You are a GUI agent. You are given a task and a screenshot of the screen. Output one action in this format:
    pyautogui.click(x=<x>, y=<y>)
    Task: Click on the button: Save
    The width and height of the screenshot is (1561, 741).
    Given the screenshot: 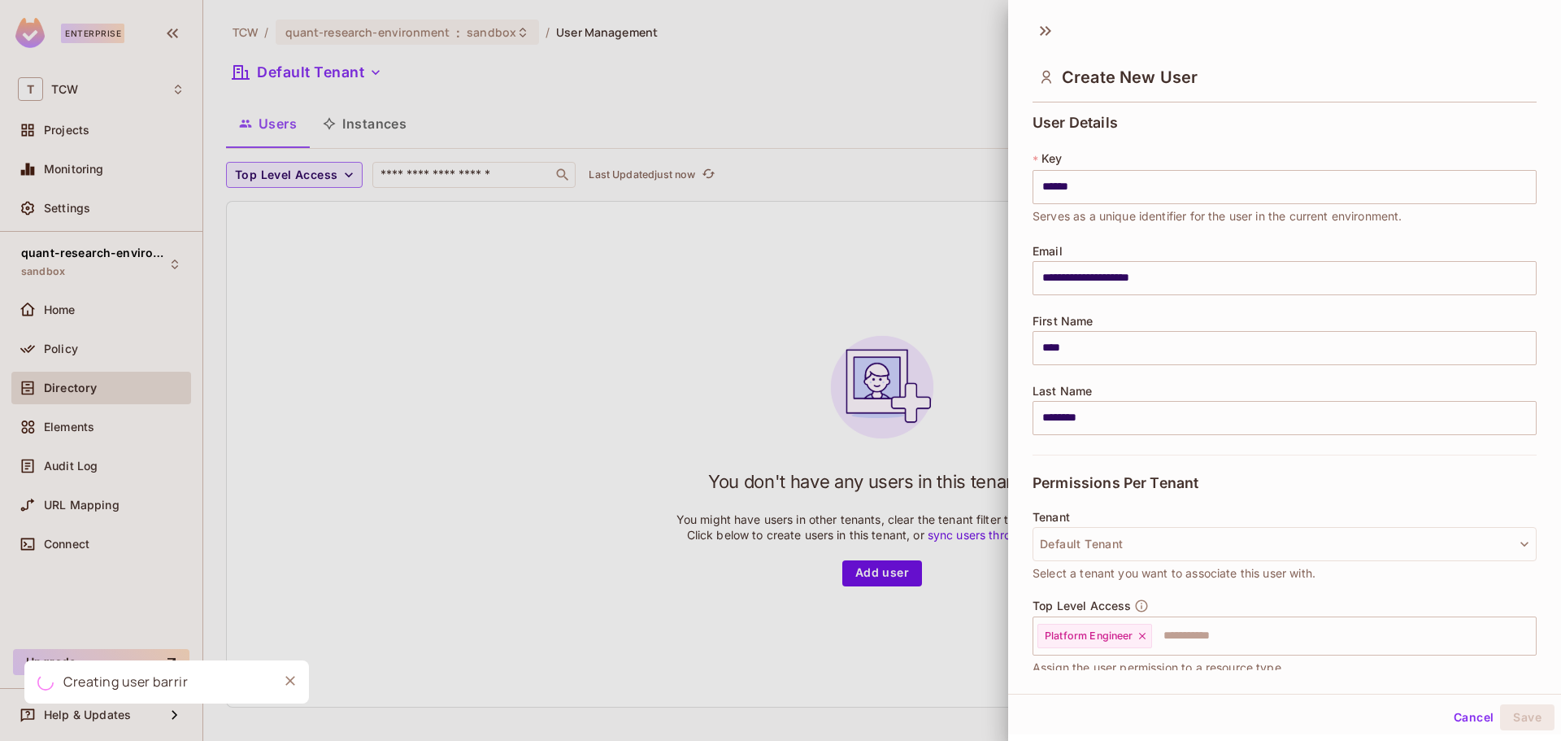 What is the action you would take?
    pyautogui.click(x=1527, y=717)
    